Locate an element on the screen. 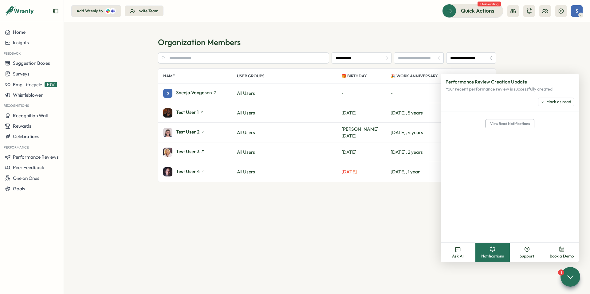 Image resolution: width=590 pixels, height=294 pixels. p: Your recent performance review is successfully created is located at coordinates (510, 89).